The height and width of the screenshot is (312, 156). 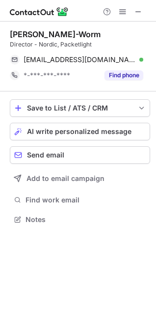 I want to click on button: Find work email, so click(x=80, y=200).